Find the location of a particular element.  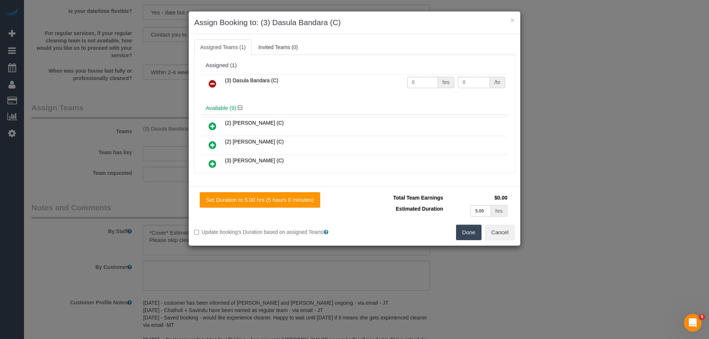

label: Update booking's Duration based on assigned Teams is located at coordinates (271, 232).